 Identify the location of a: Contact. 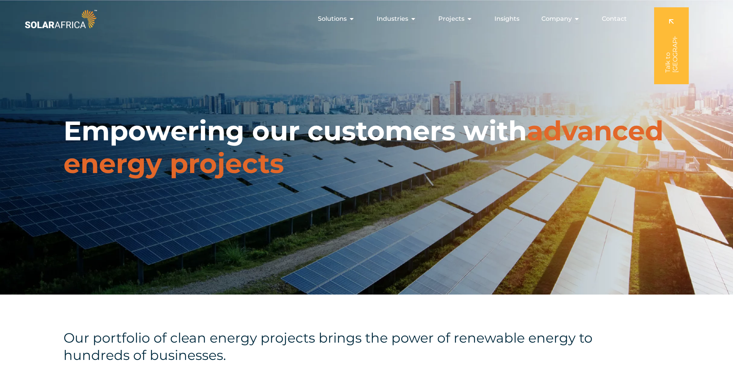
(614, 19).